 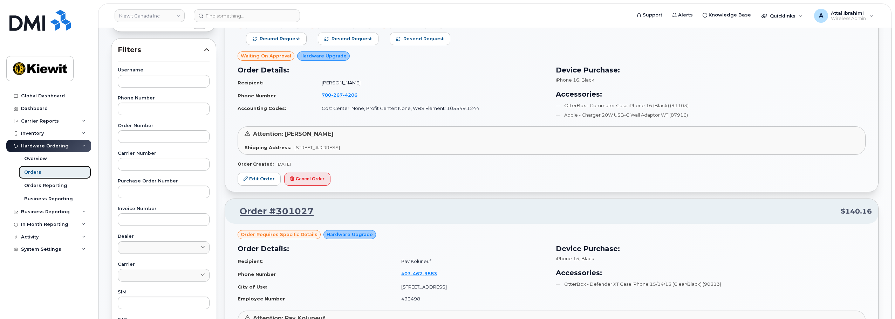 I want to click on button: Cancel Order, so click(x=307, y=179).